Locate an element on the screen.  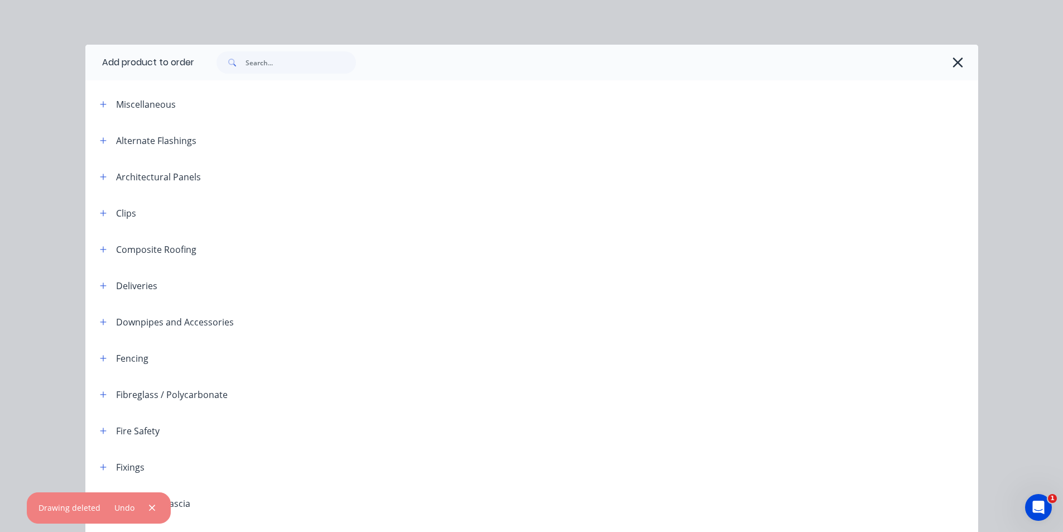
div: Architectural Panels is located at coordinates (158, 177).